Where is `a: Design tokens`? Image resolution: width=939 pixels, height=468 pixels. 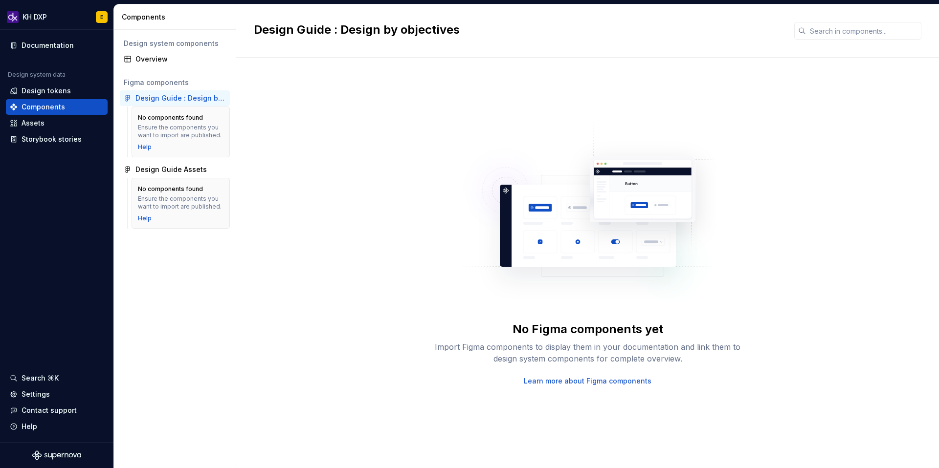
a: Design tokens is located at coordinates (57, 91).